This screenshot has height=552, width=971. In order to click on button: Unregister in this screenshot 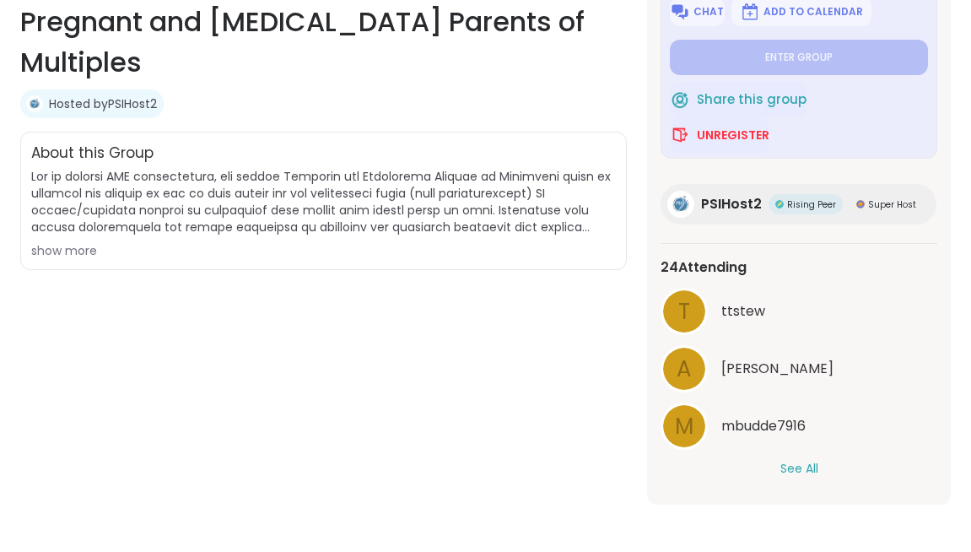, I will do `click(719, 135)`.